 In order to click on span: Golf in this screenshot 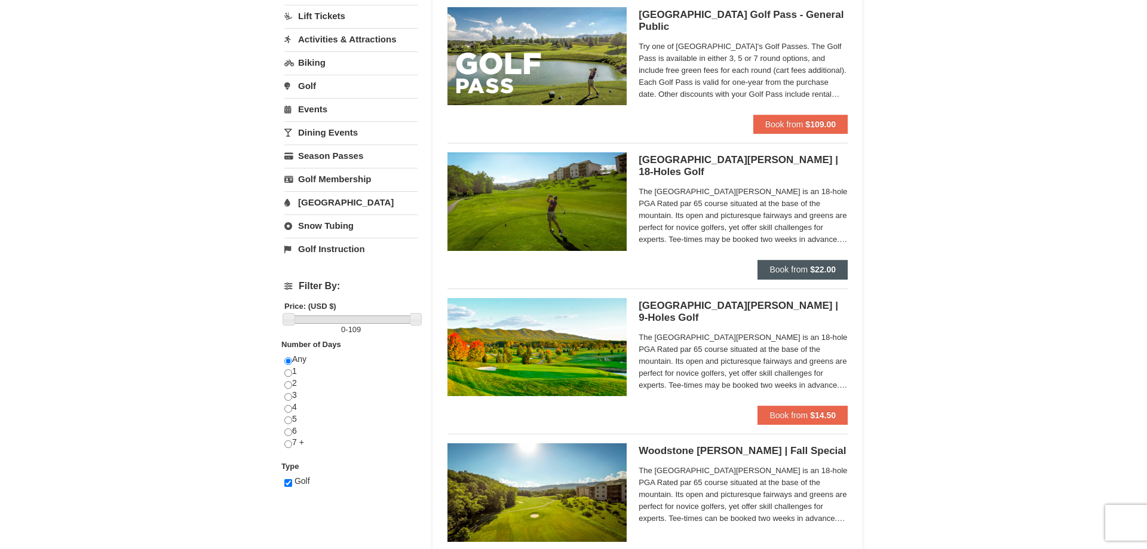, I will do `click(302, 481)`.